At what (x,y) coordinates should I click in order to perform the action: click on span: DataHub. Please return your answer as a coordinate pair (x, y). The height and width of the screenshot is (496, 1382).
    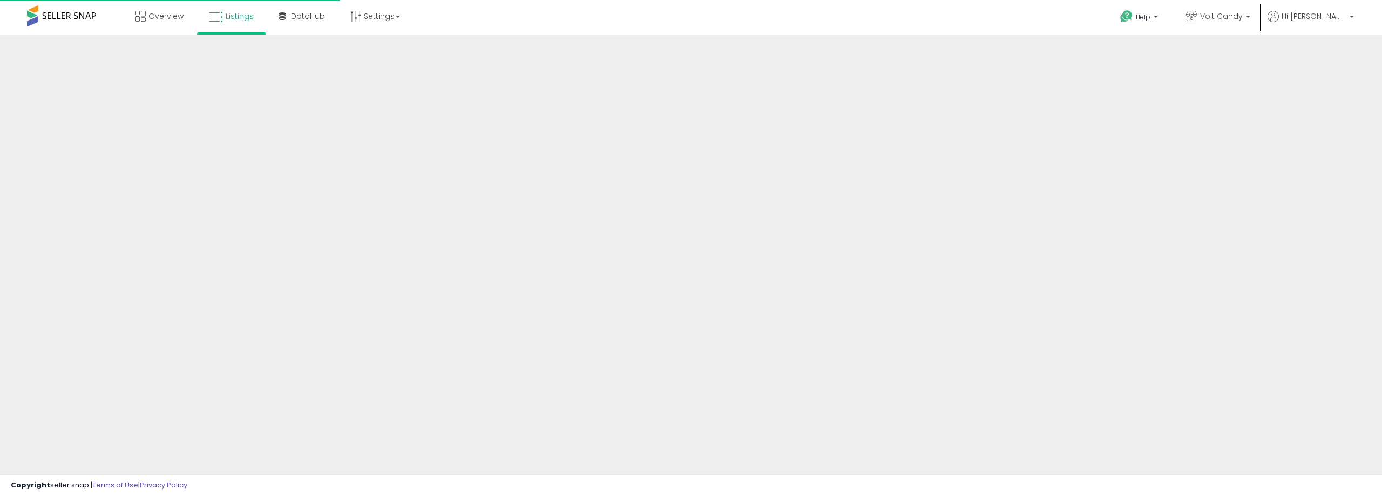
    Looking at the image, I should click on (308, 16).